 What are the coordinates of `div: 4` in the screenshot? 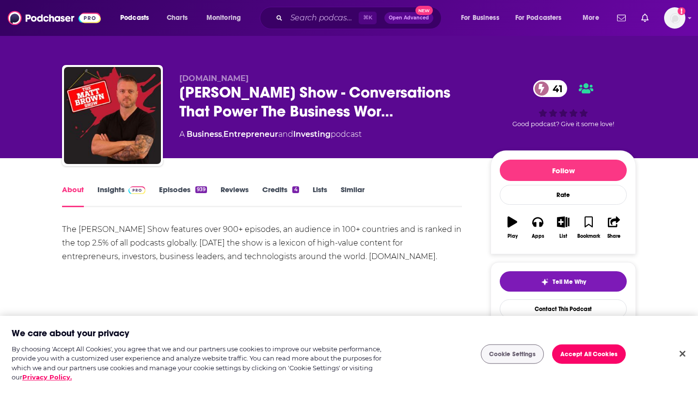 It's located at (295, 190).